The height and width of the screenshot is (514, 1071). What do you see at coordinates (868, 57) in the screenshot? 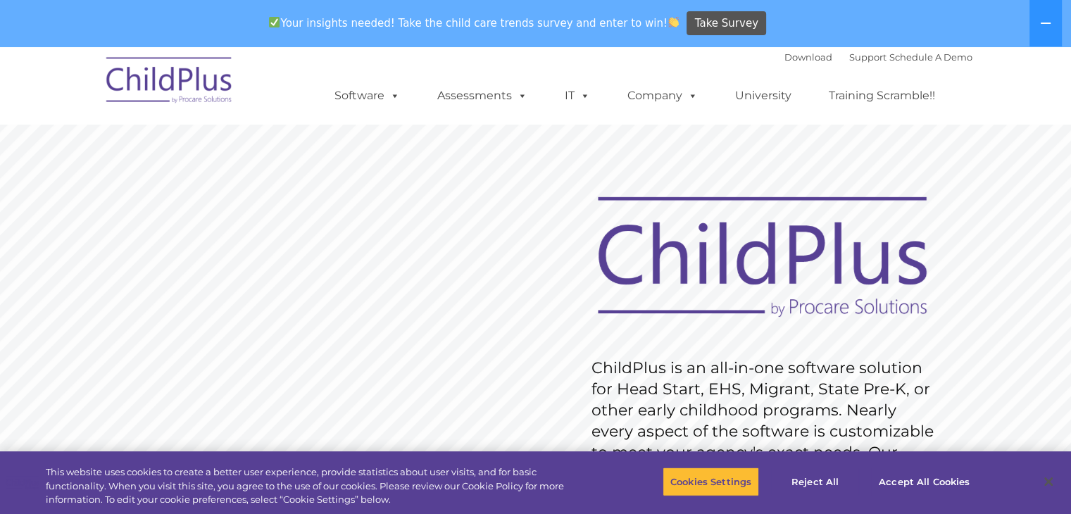
I see `a: Support` at bounding box center [868, 57].